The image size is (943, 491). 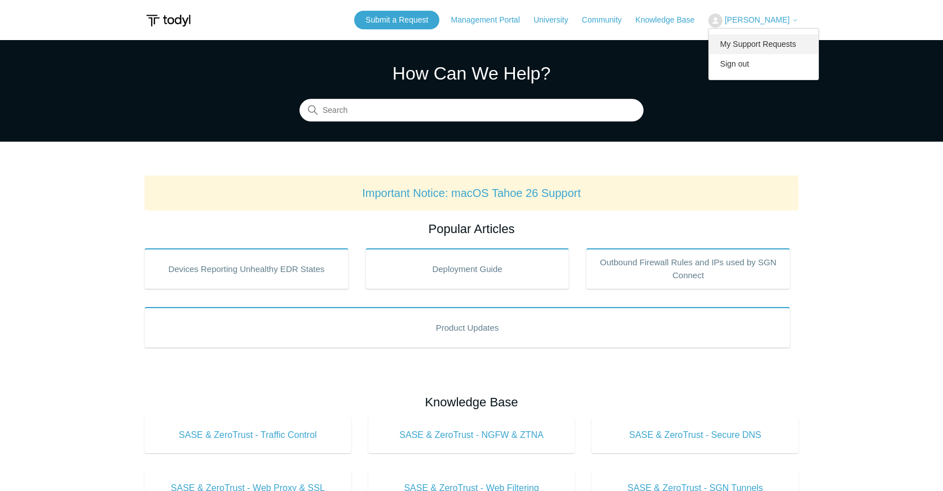 I want to click on a: Devices Reporting Unhealthy EDR States, so click(x=247, y=269).